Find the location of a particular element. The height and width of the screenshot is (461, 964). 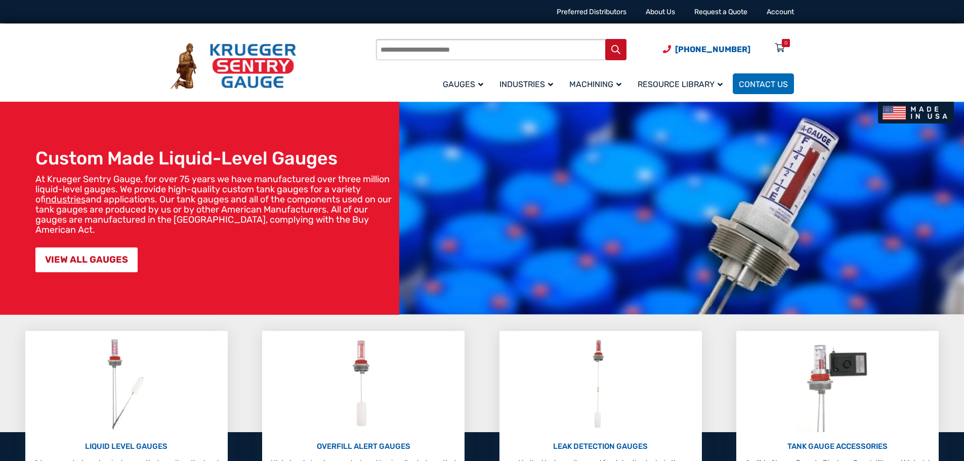

p: At Krueger Sentry Gauge, for over 75 years we have manufactured over three million liquid-level g... is located at coordinates (214, 204).